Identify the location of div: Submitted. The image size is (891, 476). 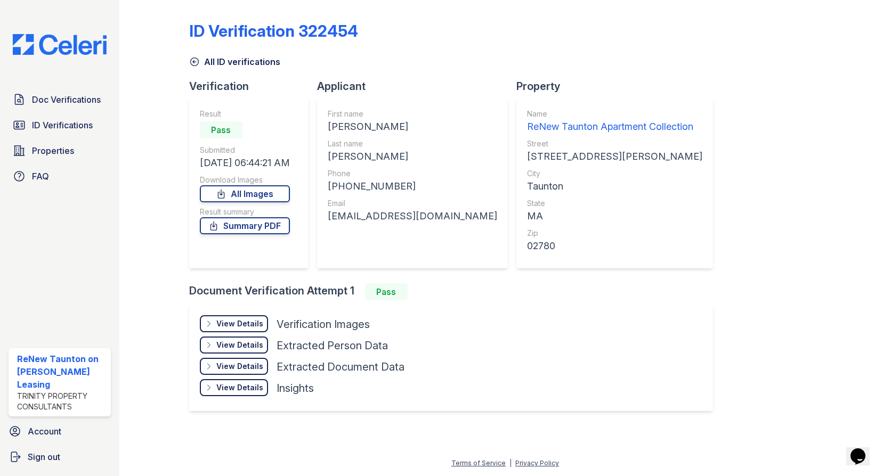
(245, 150).